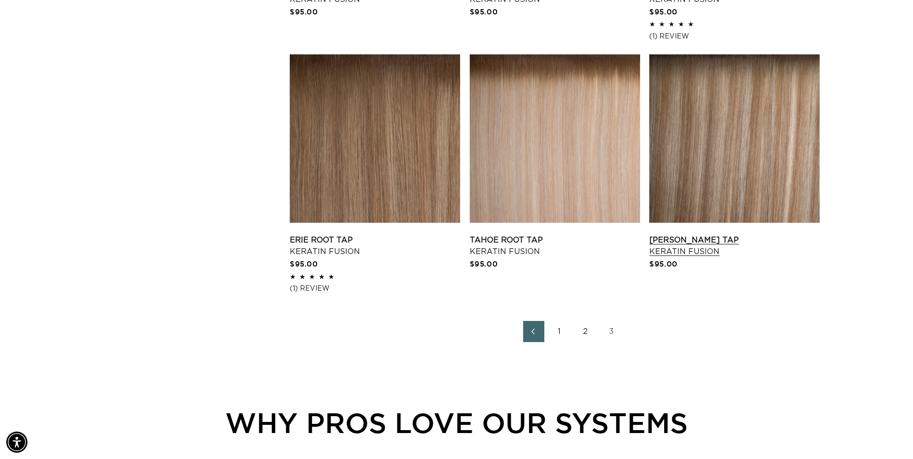 The height and width of the screenshot is (459, 913). What do you see at coordinates (375, 246) in the screenshot?
I see `a: Erie Root Tap Keratin Fusion` at bounding box center [375, 246].